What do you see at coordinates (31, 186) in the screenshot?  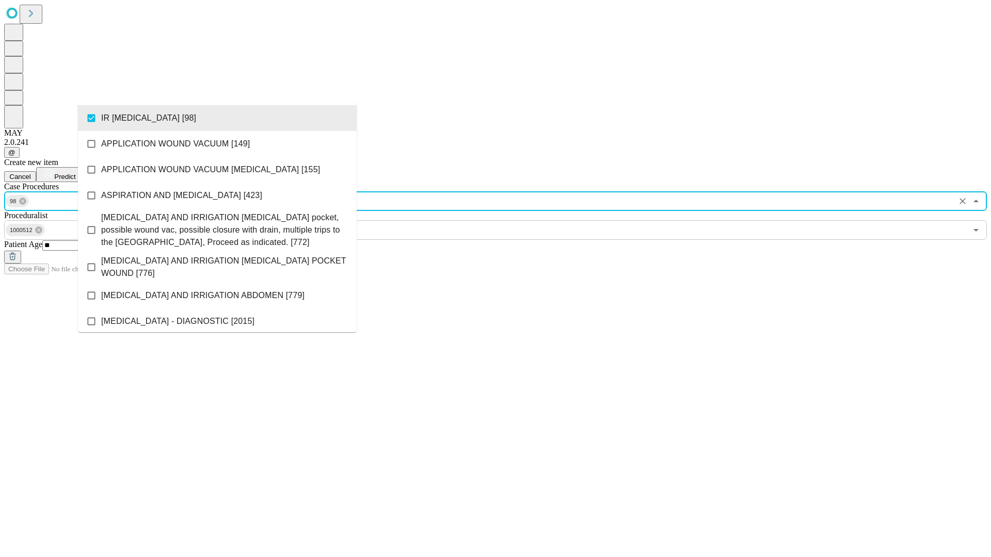 I see `span: Scheduled Procedure` at bounding box center [31, 186].